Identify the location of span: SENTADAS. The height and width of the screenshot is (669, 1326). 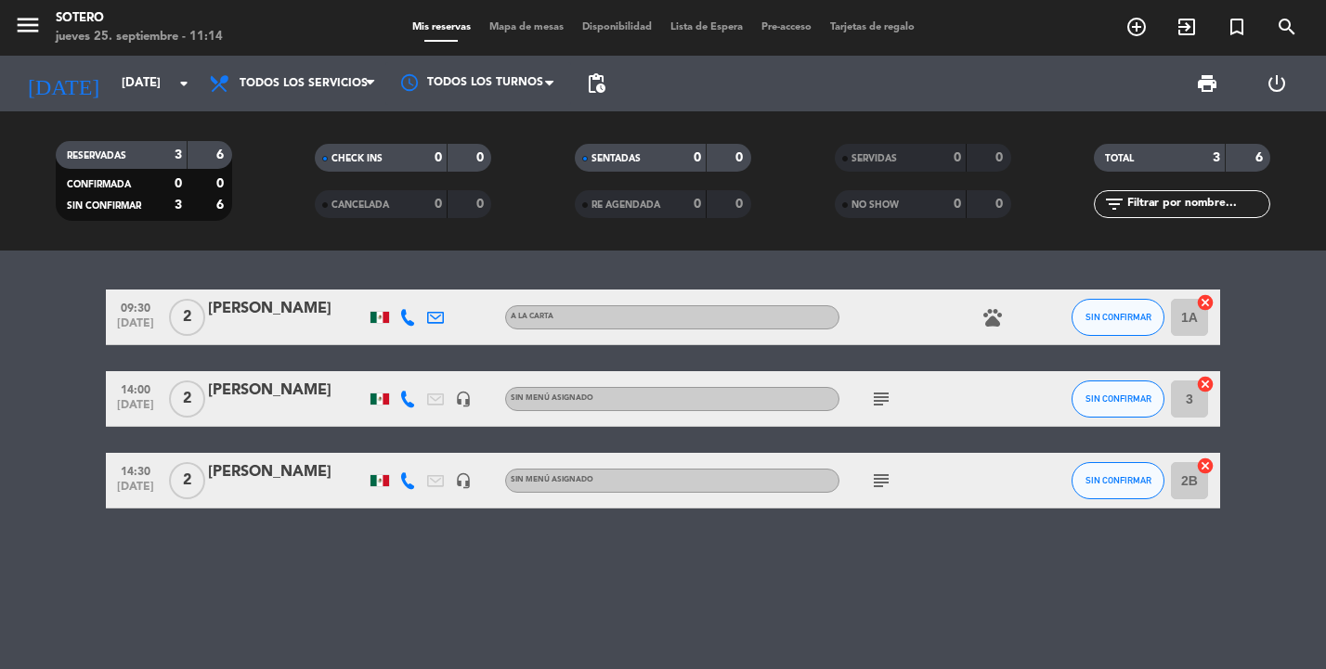
(615, 159).